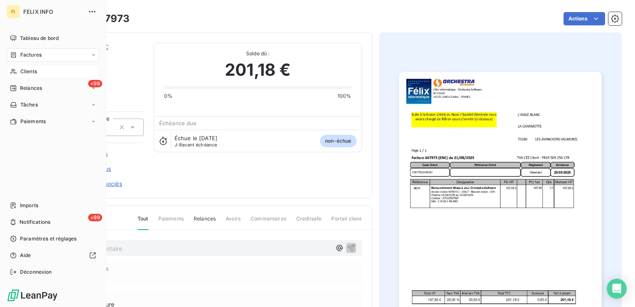 The image size is (635, 307). What do you see at coordinates (29, 205) in the screenshot?
I see `span: Imports` at bounding box center [29, 205].